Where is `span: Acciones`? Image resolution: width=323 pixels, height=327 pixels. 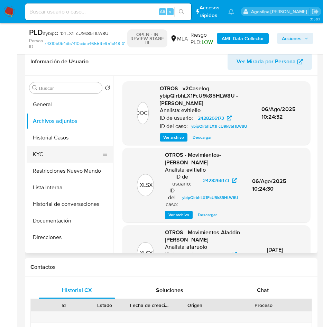
span: Acciones is located at coordinates (292, 38).